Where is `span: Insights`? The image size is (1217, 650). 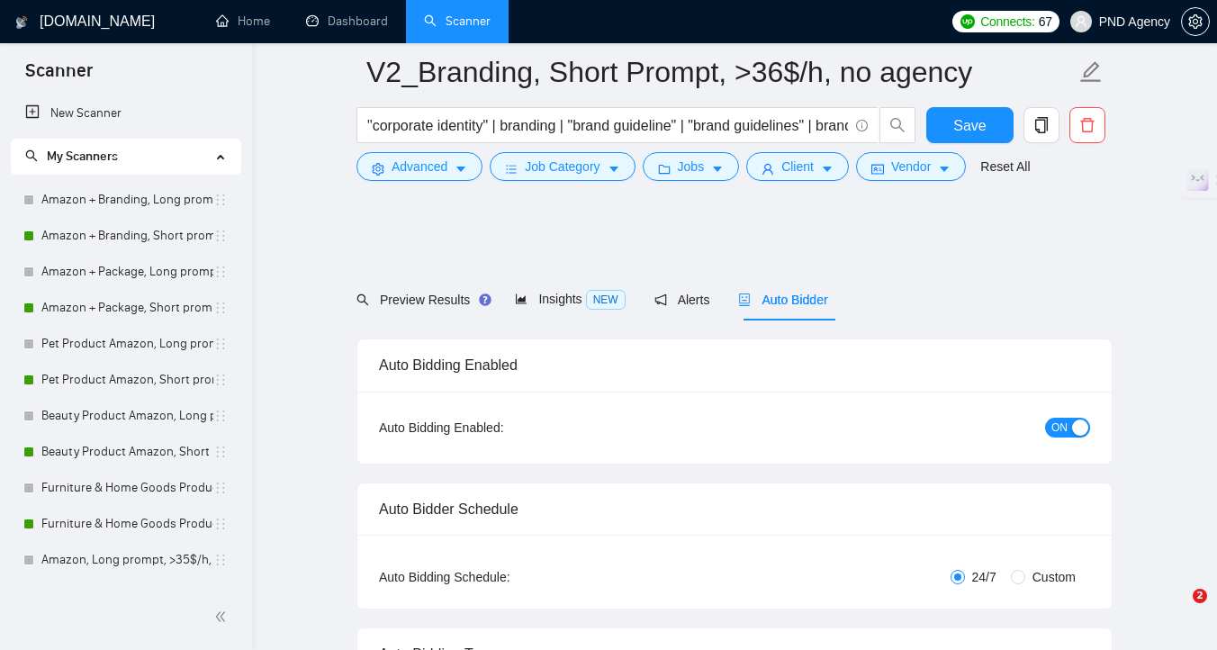
span: Insights is located at coordinates (570, 299).